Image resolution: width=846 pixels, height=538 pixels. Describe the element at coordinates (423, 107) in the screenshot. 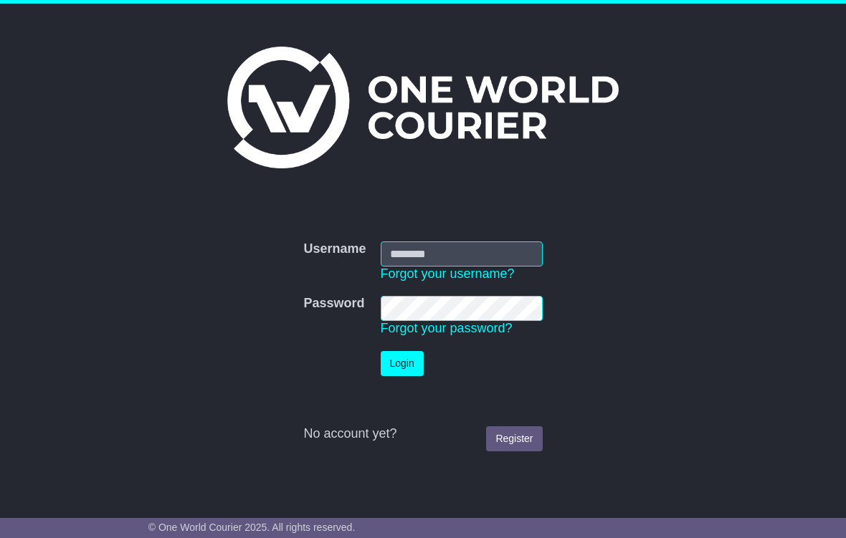

I see `img: One World` at that location.